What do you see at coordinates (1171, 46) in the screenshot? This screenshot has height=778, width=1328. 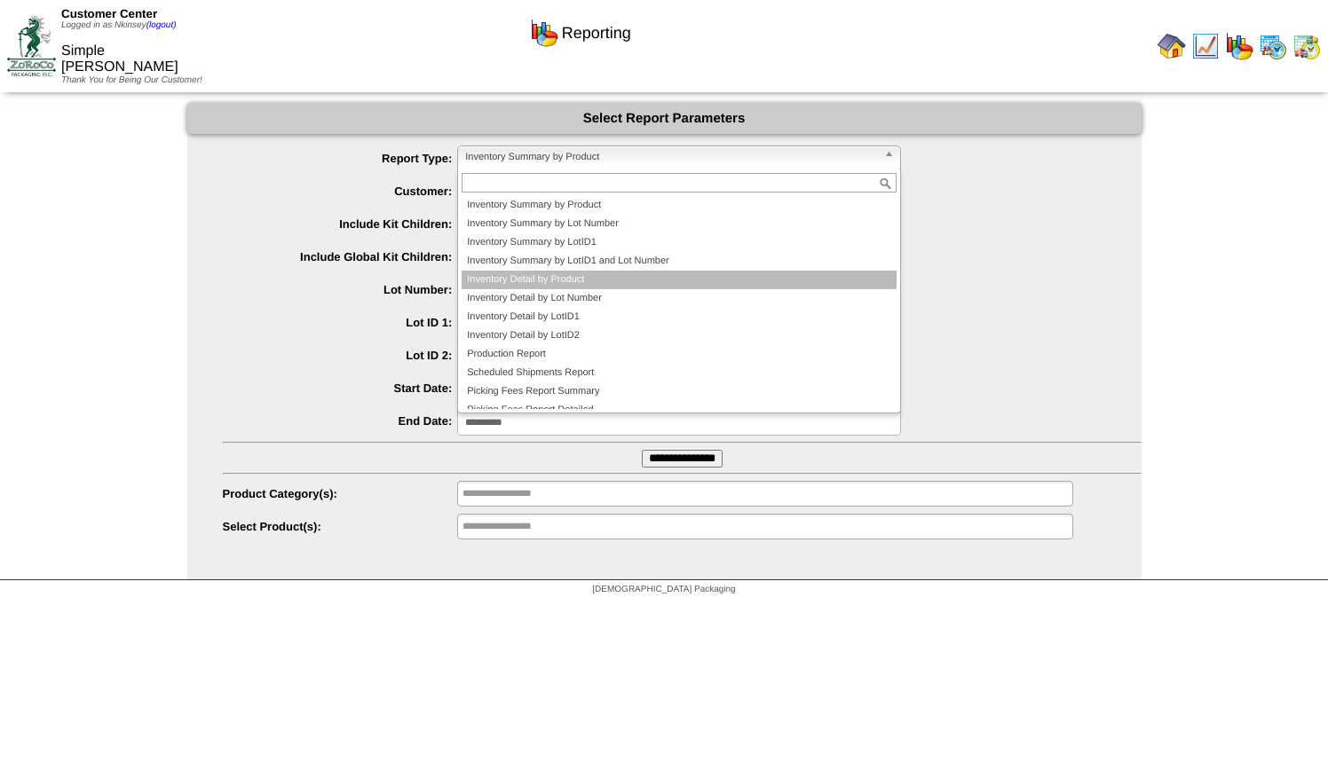 I see `img: home.gif` at bounding box center [1171, 46].